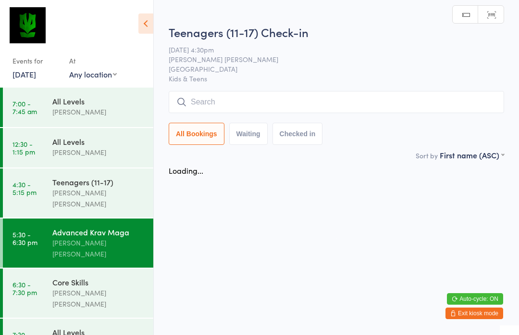 Image resolution: width=519 pixels, height=335 pixels. What do you see at coordinates (472, 155) in the screenshot?
I see `div: First name (ASC)` at bounding box center [472, 155].